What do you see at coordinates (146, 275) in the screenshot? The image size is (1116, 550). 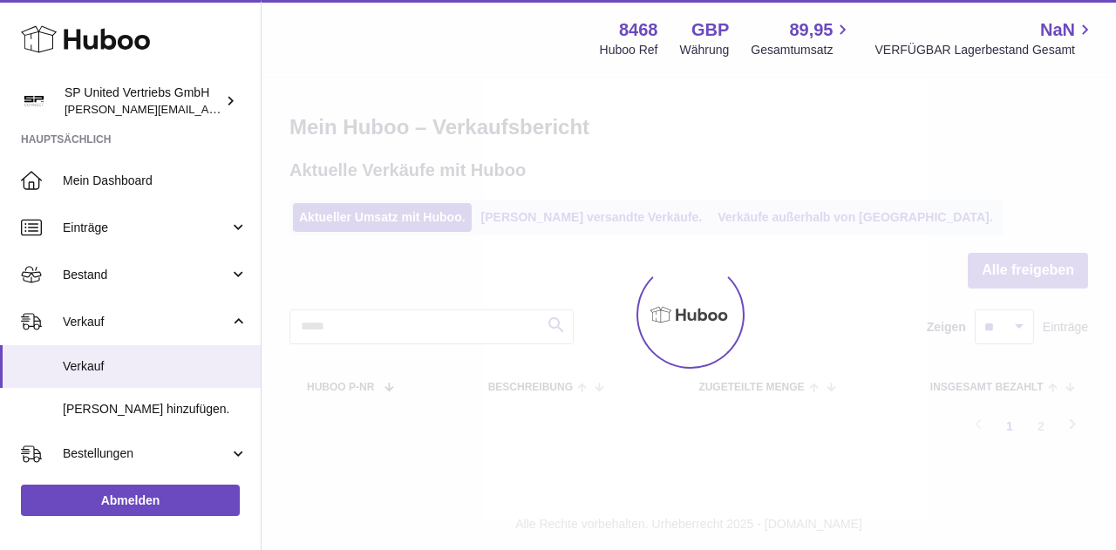 I see `span: Bestand` at bounding box center [146, 275].